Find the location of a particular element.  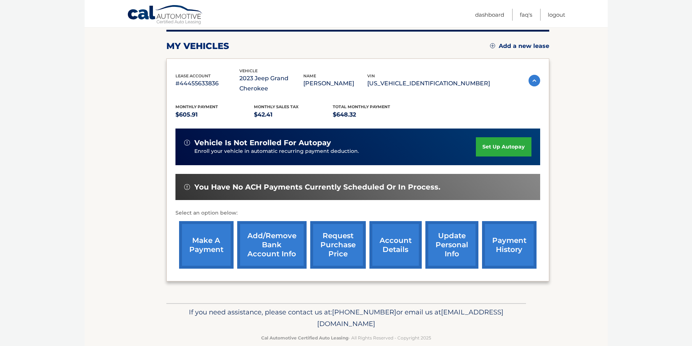

a: request purchase price is located at coordinates (338, 245).